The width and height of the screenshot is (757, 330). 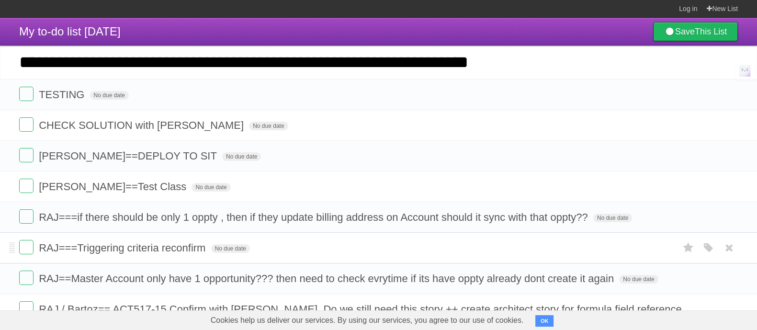 I want to click on label: Star task, so click(x=689, y=248).